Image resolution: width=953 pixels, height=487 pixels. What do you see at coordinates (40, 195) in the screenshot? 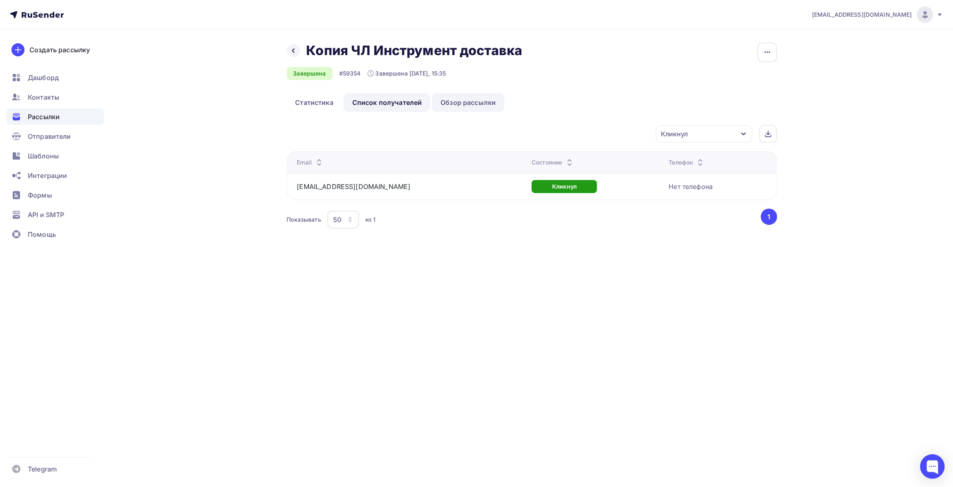
I see `span: Формы` at bounding box center [40, 195].